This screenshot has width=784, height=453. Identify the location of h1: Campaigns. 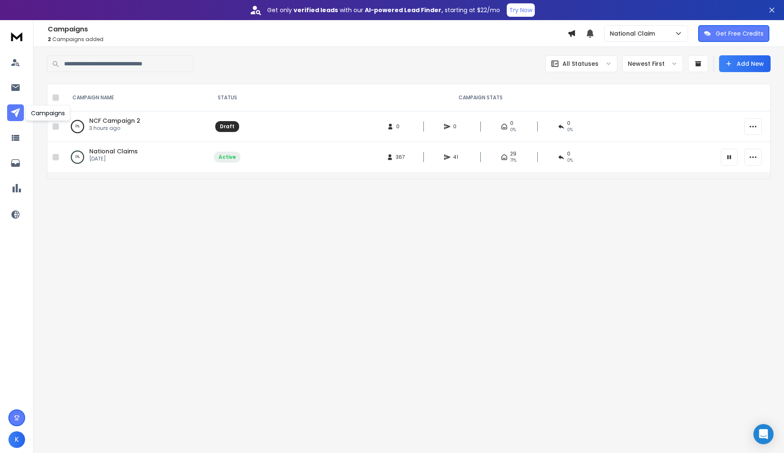
(307, 29).